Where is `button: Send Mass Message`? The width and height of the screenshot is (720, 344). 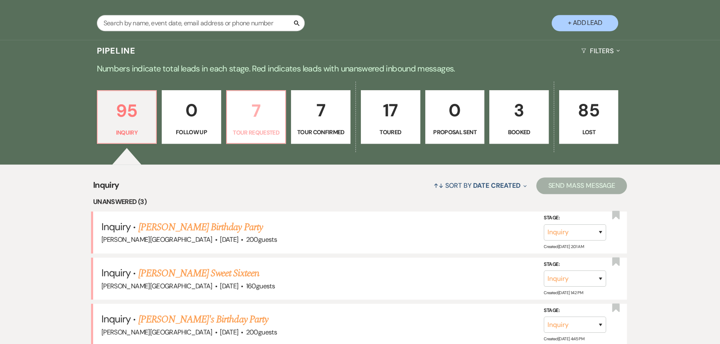 button: Send Mass Message is located at coordinates (582, 186).